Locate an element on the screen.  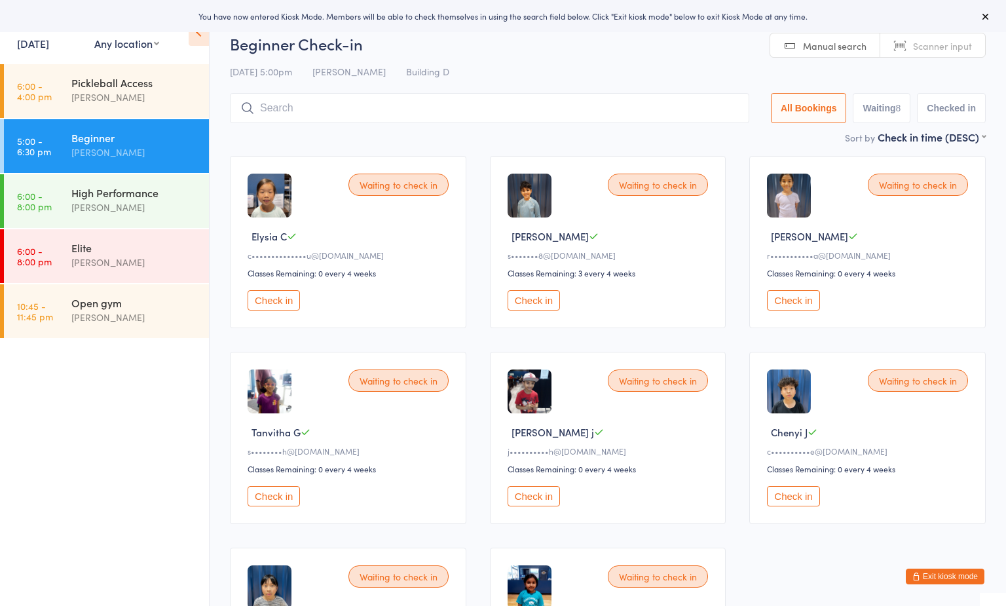
span: Elysia C is located at coordinates (269, 236).